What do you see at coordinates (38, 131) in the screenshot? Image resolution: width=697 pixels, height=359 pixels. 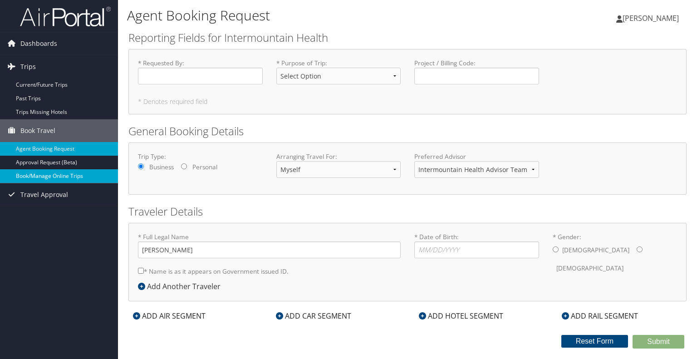 I see `span: Book Travel` at bounding box center [38, 131].